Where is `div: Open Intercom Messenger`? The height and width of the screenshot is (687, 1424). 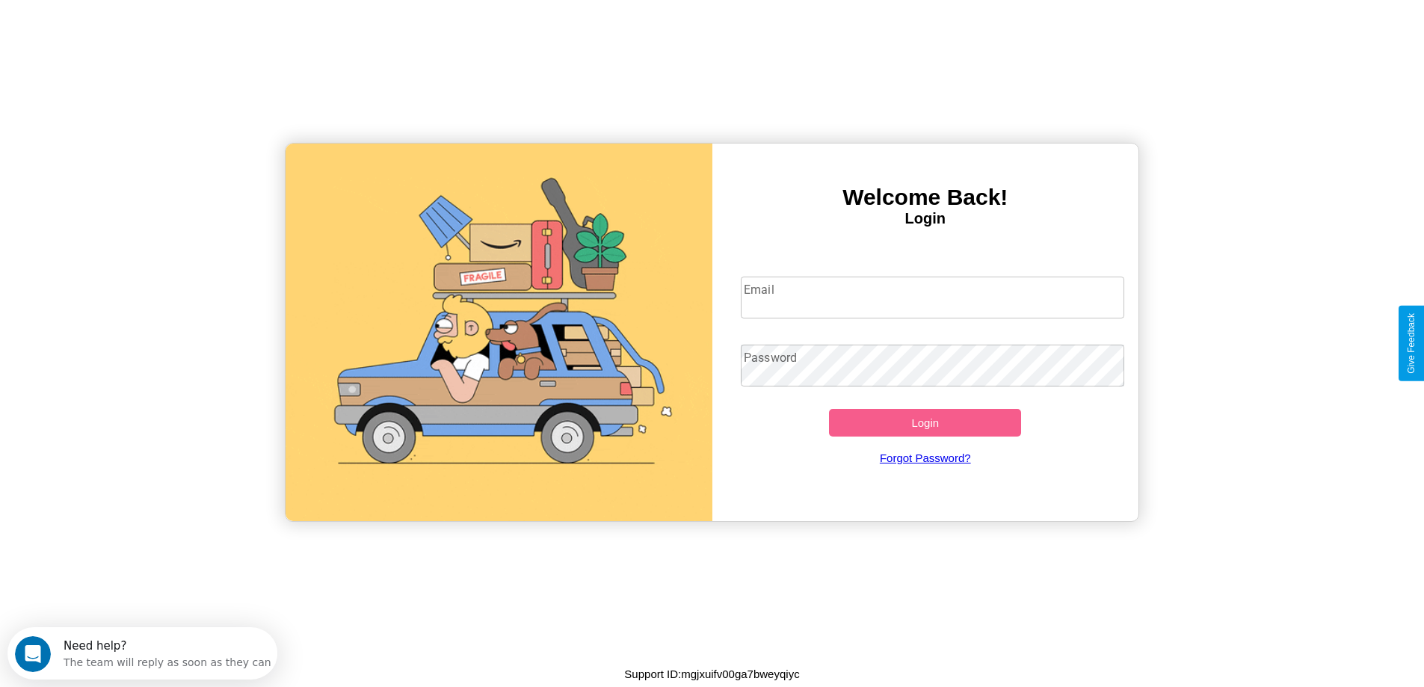 div: Open Intercom Messenger is located at coordinates (142, 26).